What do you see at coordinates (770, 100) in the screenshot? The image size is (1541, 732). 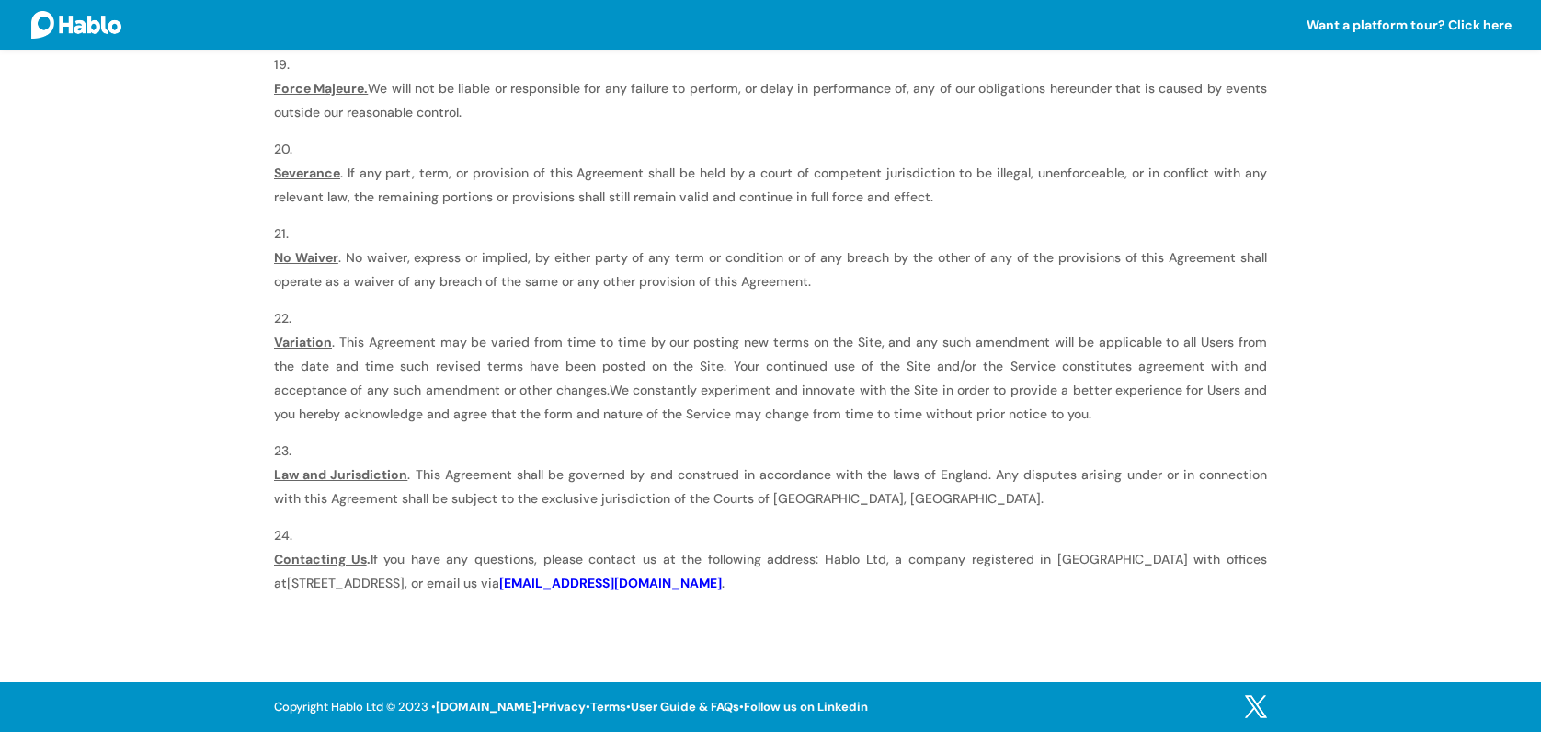 I see `p: We will not be liable or responsible for any failure to perform, or delay in performance of, any ...` at bounding box center [770, 100].